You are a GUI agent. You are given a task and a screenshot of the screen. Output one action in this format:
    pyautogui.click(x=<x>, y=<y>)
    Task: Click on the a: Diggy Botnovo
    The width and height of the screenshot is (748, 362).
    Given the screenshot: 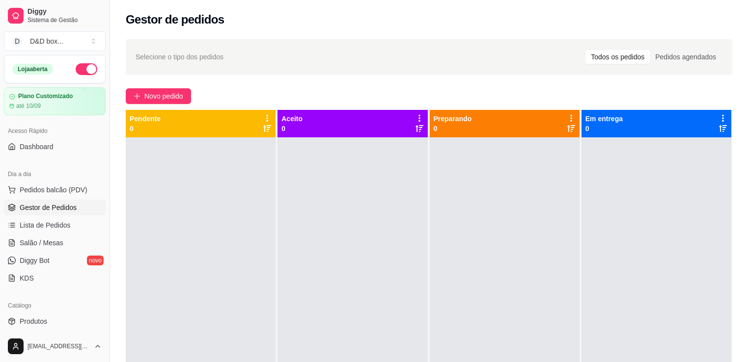 What is the action you would take?
    pyautogui.click(x=54, y=261)
    